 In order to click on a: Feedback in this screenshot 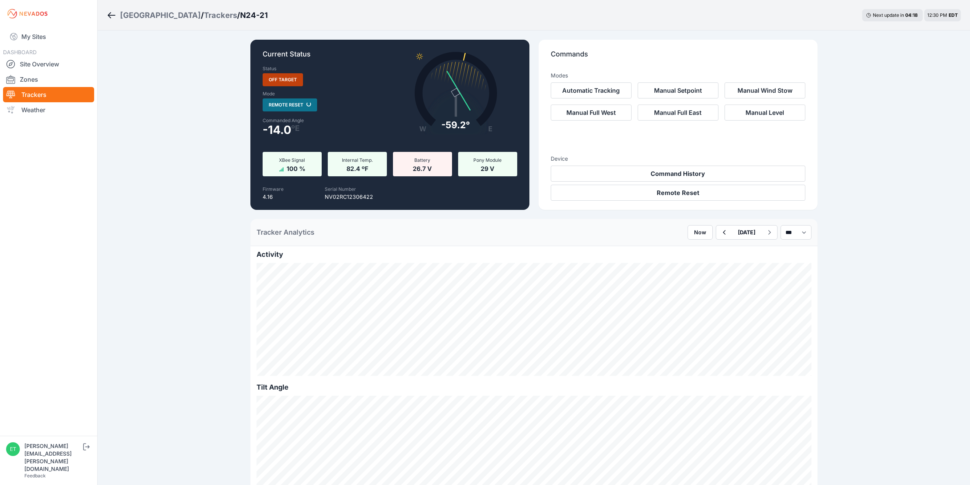, I will do `click(35, 475)`.